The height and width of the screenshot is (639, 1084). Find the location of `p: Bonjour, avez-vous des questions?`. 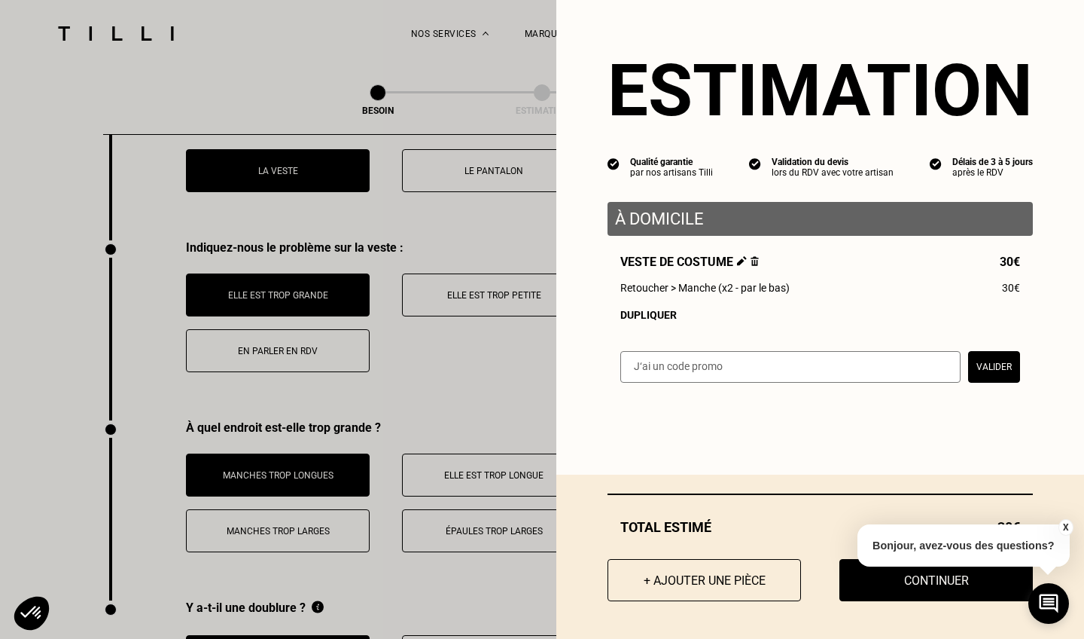

p: Bonjour, avez-vous des questions? is located at coordinates (964, 545).